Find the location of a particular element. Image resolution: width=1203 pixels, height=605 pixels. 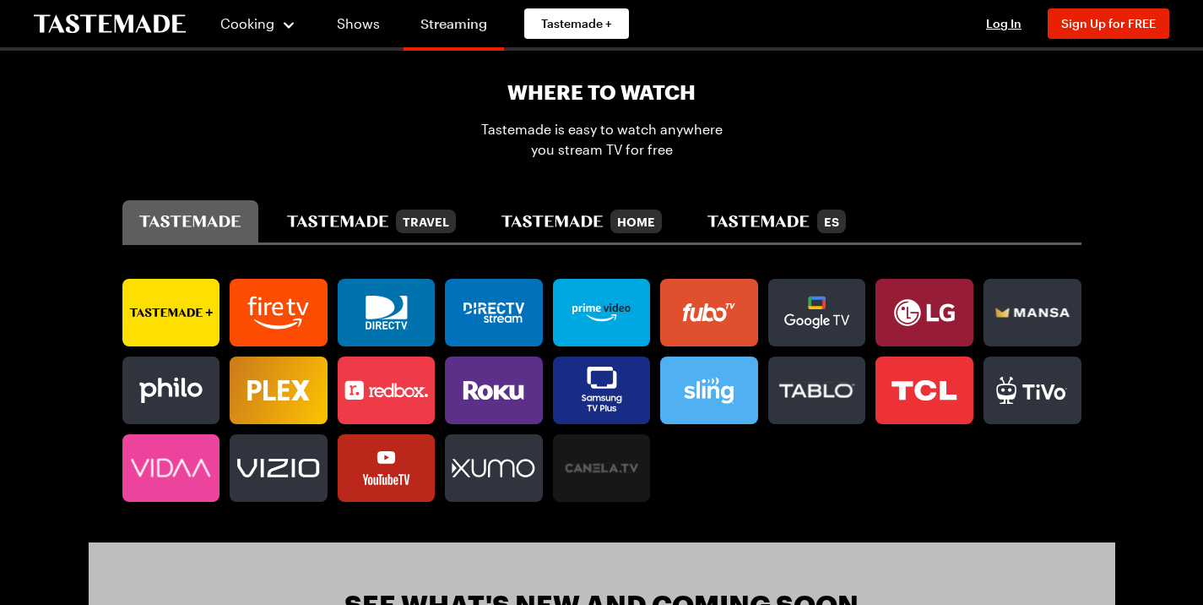

button: Sign Up for FREE is located at coordinates (1109, 24).